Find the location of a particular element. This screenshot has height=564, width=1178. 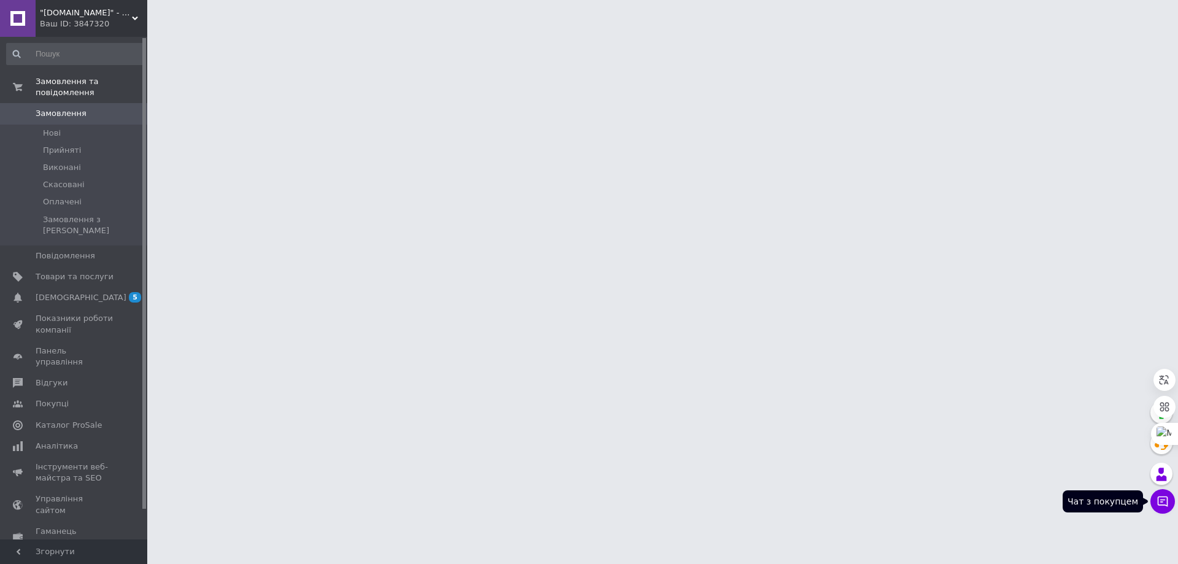

span: "vashi-specii.com.ua" - Інтернет-магазин is located at coordinates (86, 13).